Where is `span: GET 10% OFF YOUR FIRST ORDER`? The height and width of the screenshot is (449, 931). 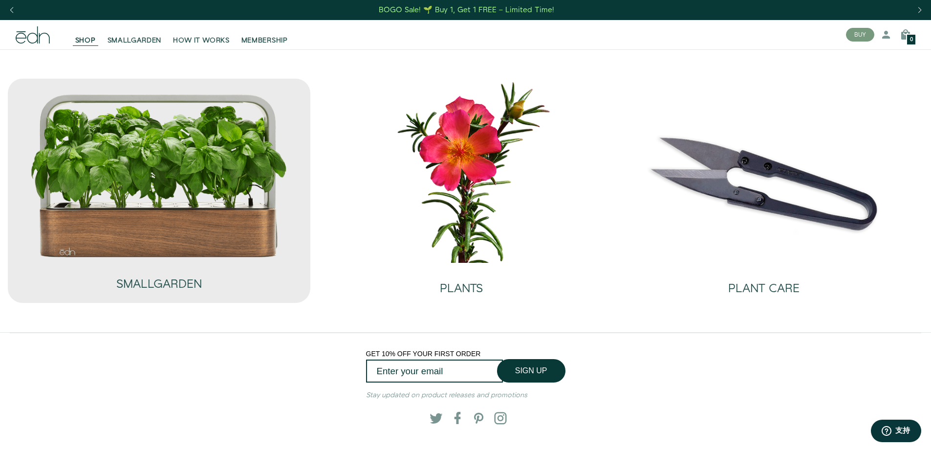
span: GET 10% OFF YOUR FIRST ORDER is located at coordinates (423, 354).